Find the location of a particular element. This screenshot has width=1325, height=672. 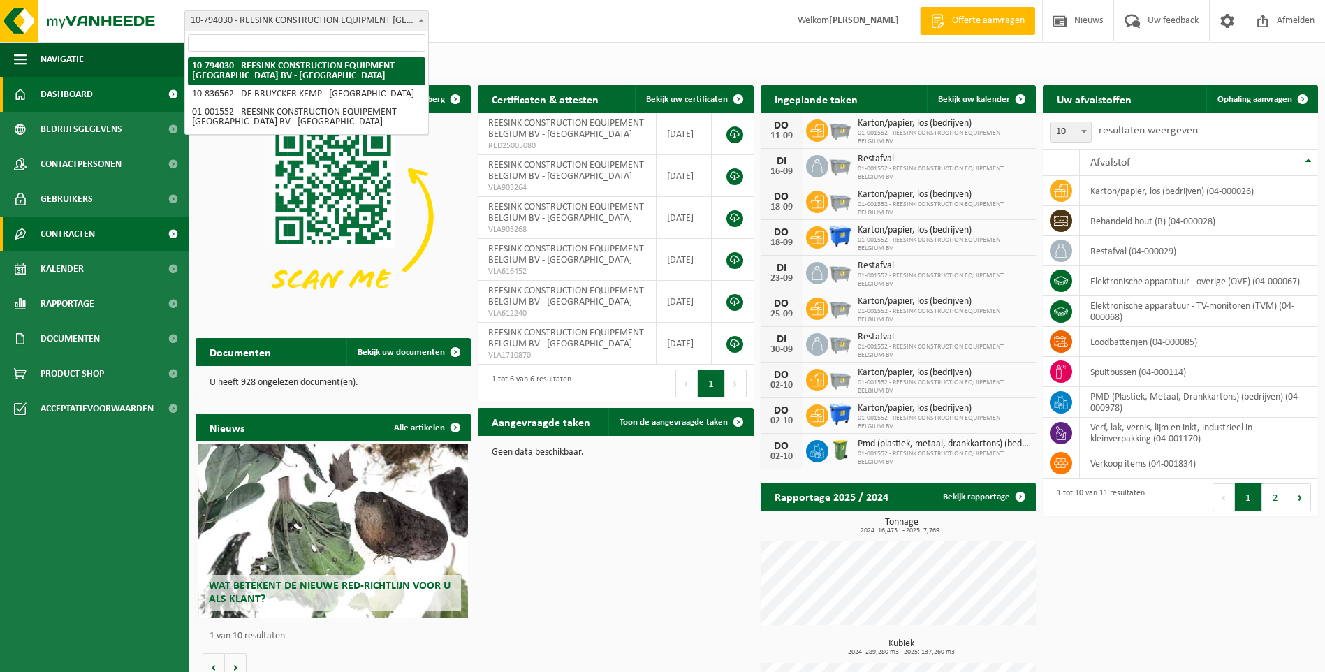

h2: Ingeplande taken is located at coordinates (816, 99).